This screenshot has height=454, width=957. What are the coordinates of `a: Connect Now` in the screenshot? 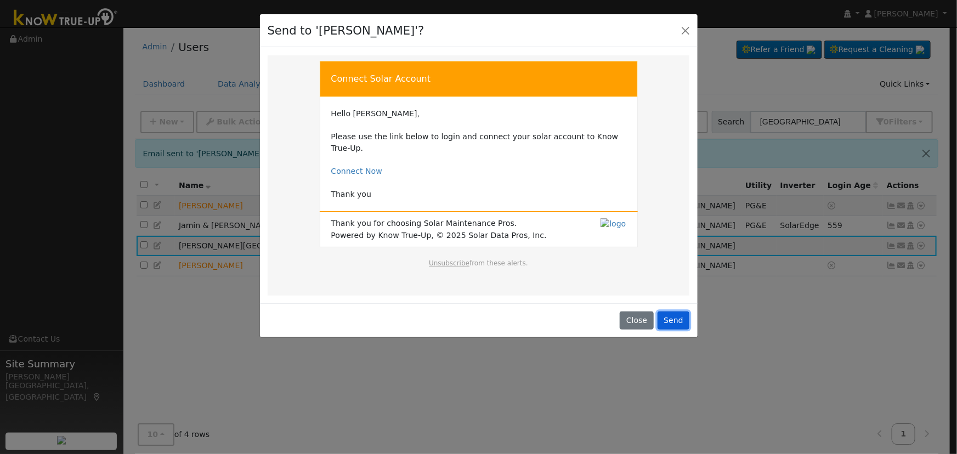 It's located at (356, 171).